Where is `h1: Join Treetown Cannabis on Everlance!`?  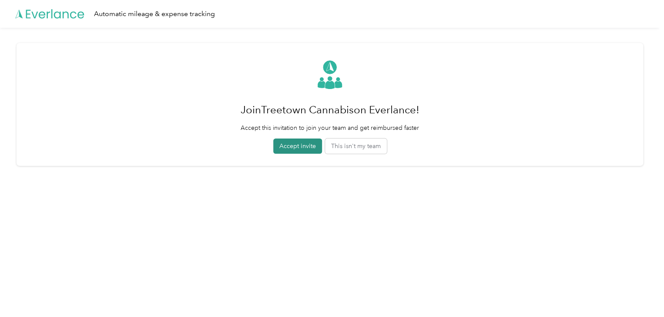
h1: Join Treetown Cannabis on Everlance! is located at coordinates (330, 110).